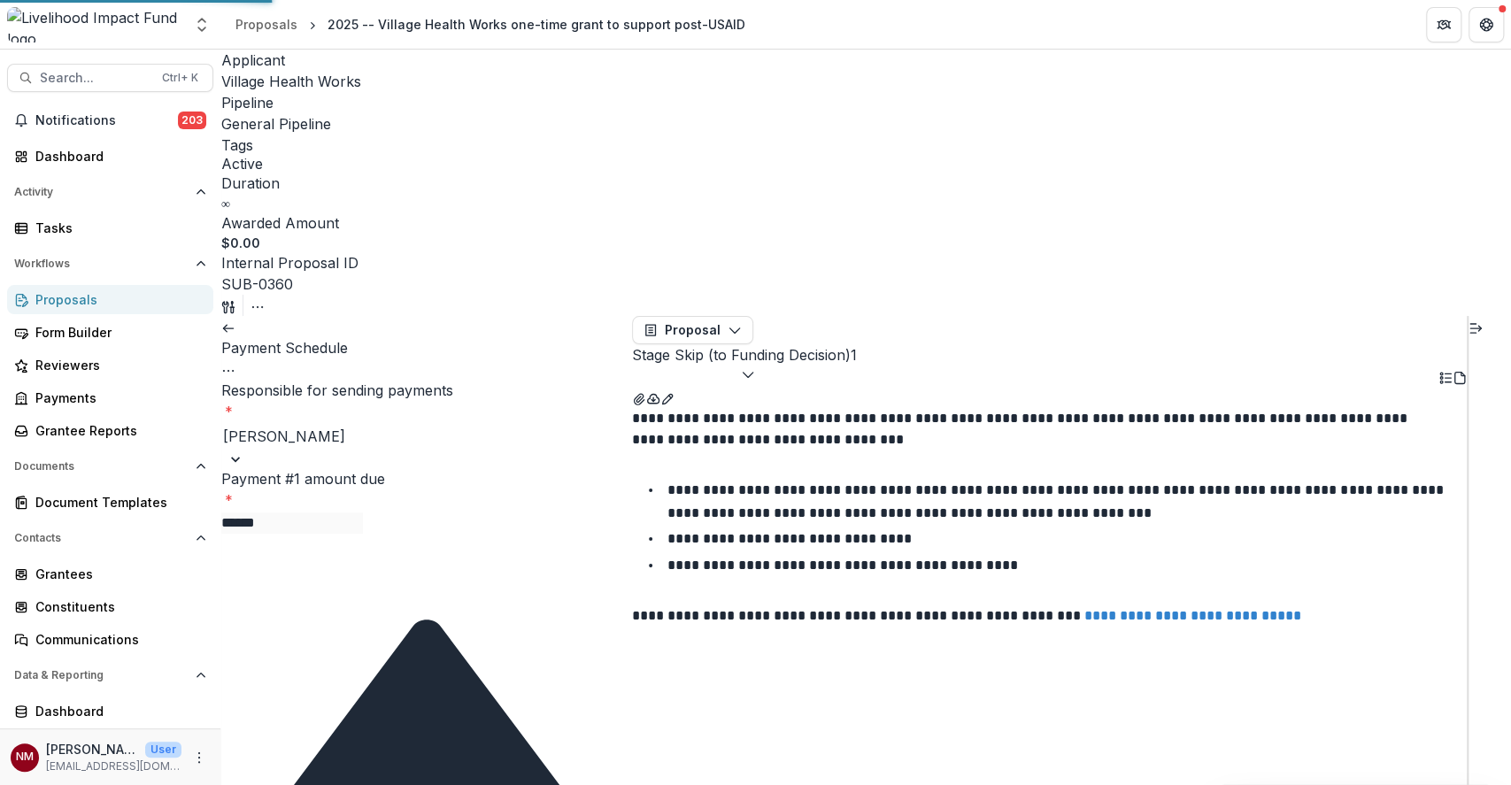 The width and height of the screenshot is (1511, 785). What do you see at coordinates (192, 120) in the screenshot?
I see `span: 203` at bounding box center [192, 120].